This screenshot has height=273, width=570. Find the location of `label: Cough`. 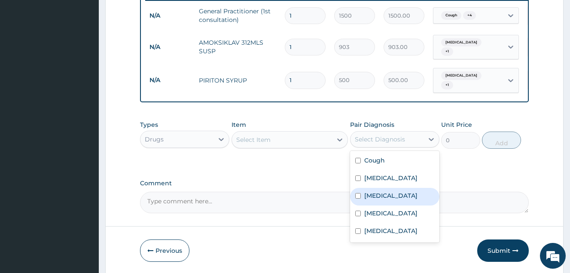

label: Cough is located at coordinates (374, 160).